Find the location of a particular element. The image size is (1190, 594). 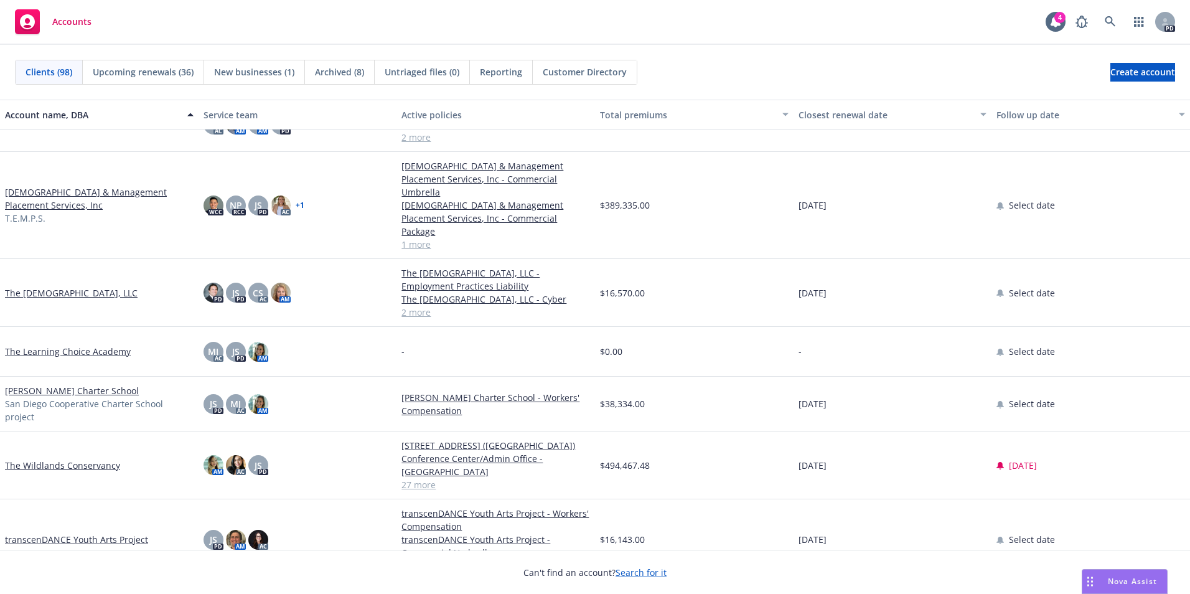

button: Total premiums is located at coordinates (694, 115).